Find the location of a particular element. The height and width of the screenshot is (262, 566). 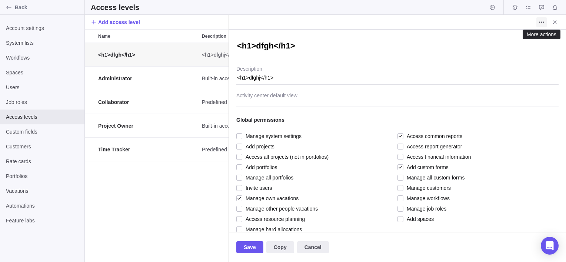

span: Approval requests is located at coordinates (542, 7).